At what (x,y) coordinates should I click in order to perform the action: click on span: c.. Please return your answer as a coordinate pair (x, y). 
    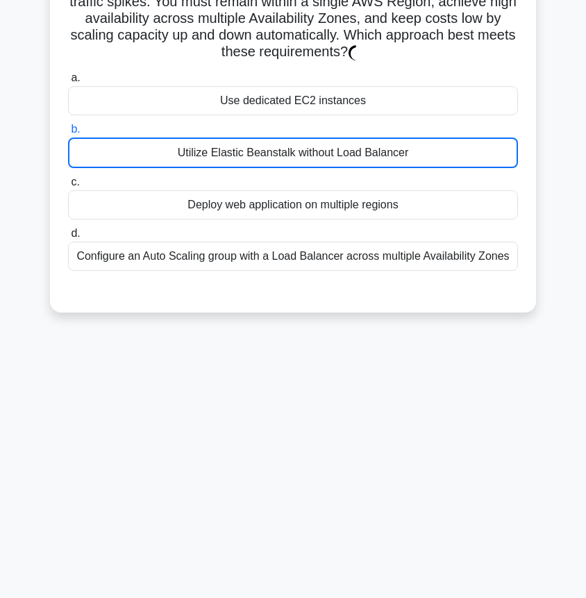
    Looking at the image, I should click on (75, 181).